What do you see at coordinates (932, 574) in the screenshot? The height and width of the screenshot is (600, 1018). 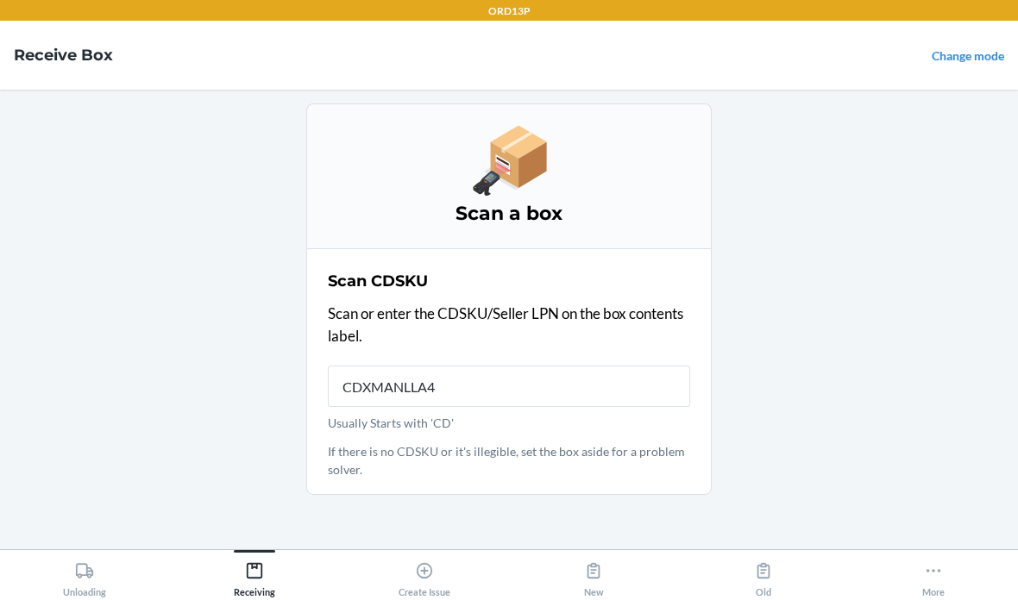 I see `button: More` at bounding box center [932, 574].